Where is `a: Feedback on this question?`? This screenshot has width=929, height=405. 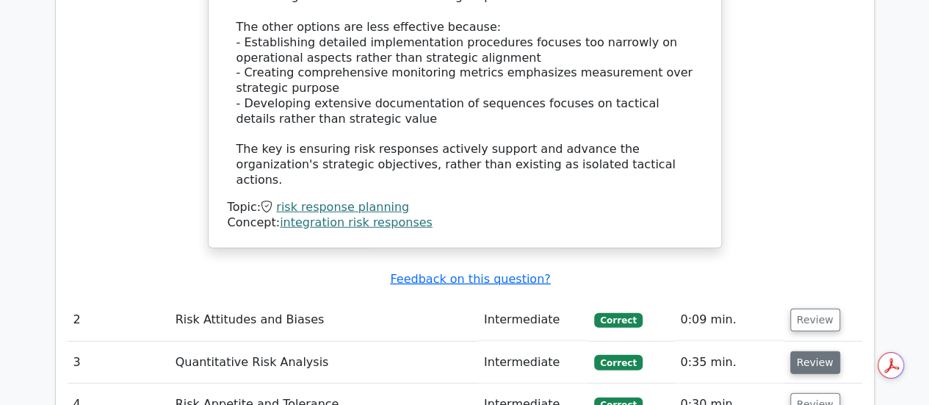
a: Feedback on this question? is located at coordinates (470, 278).